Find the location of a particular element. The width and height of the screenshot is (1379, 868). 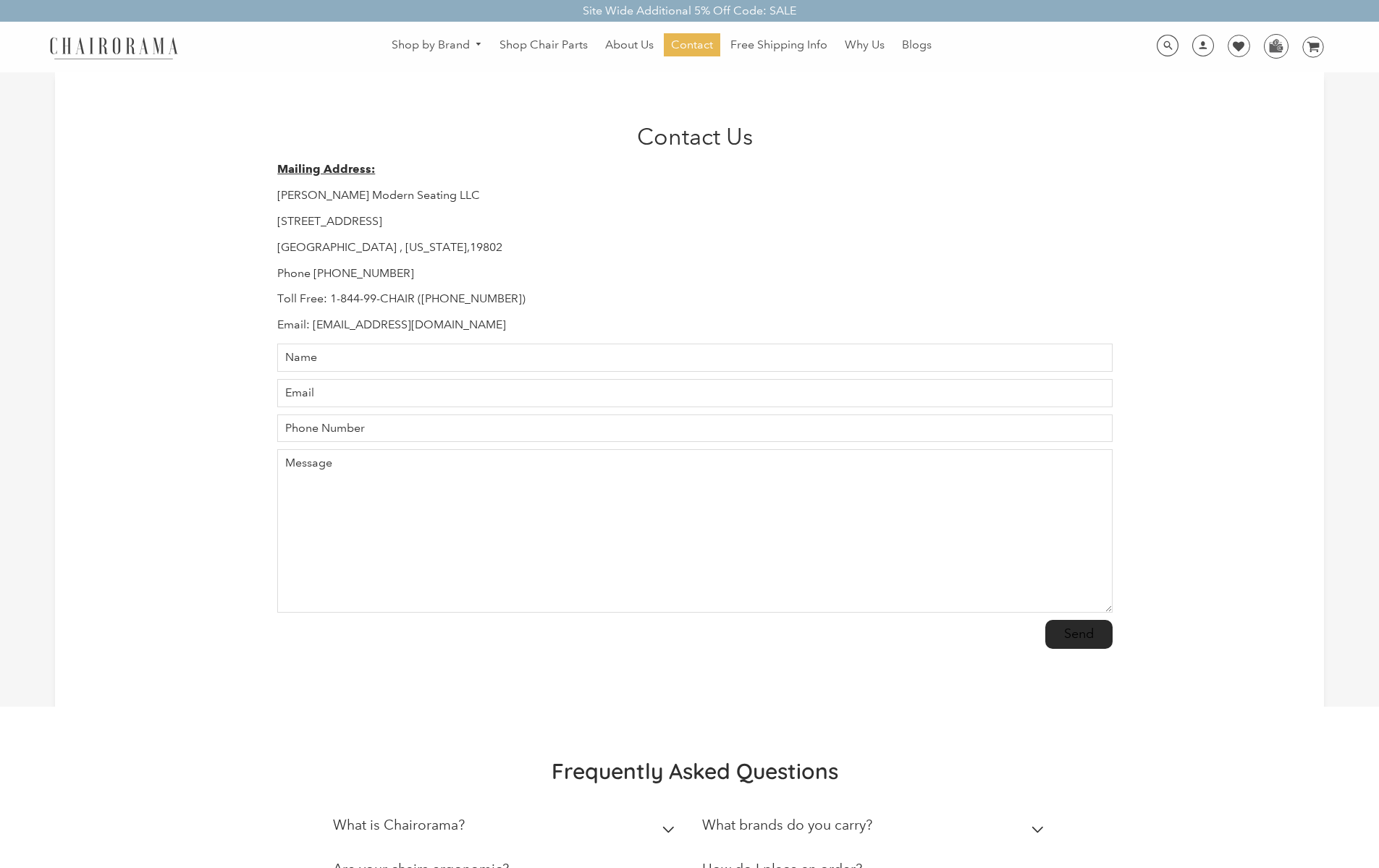

span: Contact is located at coordinates (692, 45).